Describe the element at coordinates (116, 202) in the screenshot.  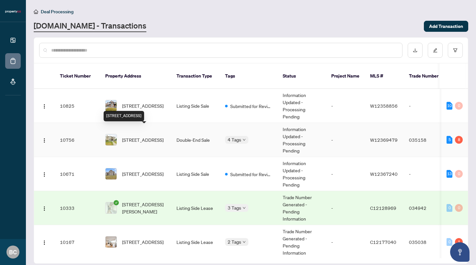
I see `span: check-circle` at that location.